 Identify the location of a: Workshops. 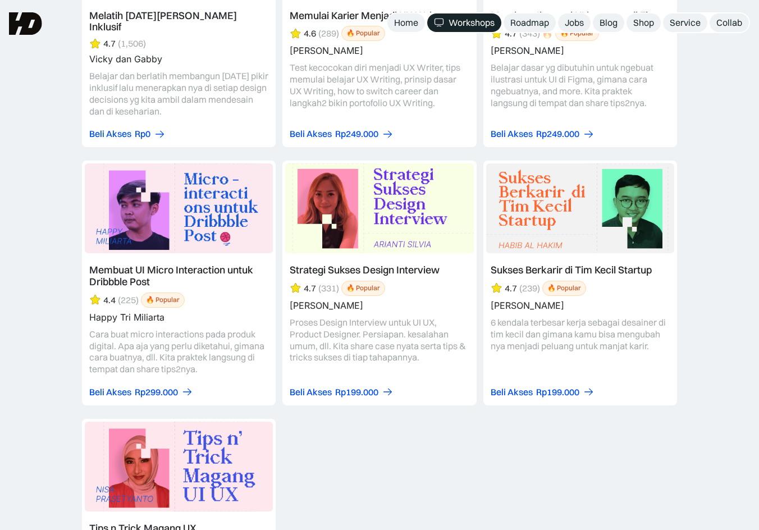
(464, 22).